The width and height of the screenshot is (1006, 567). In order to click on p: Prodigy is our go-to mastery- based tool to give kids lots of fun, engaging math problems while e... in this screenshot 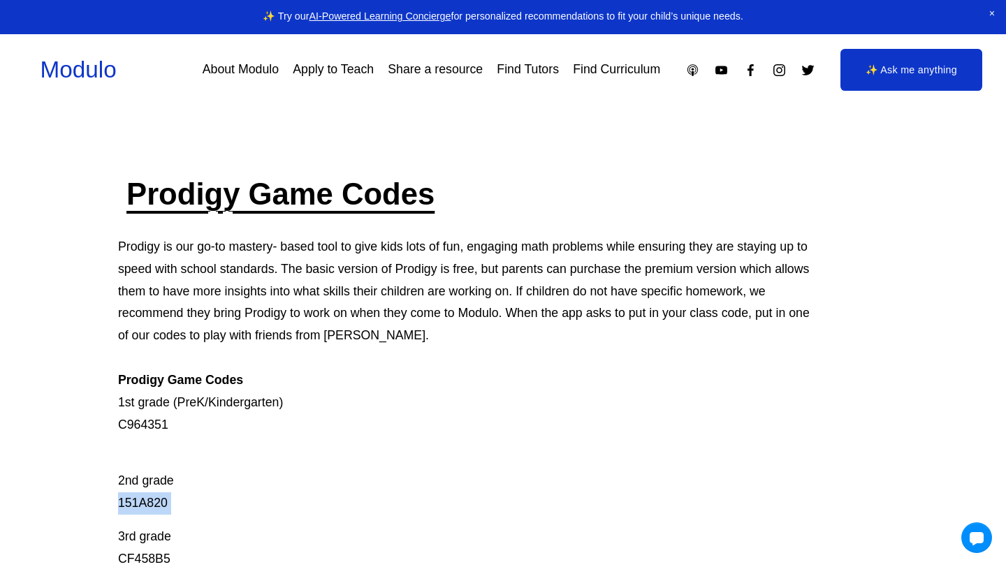, I will do `click(464, 336)`.